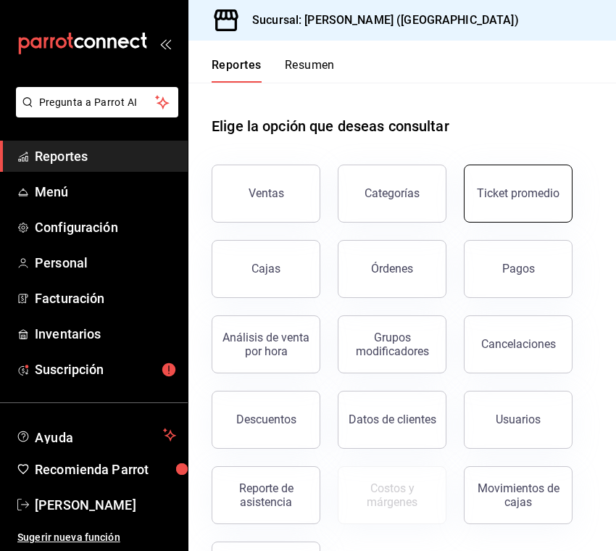 This screenshot has width=616, height=551. Describe the element at coordinates (105, 298) in the screenshot. I see `span: Facturación` at that location.